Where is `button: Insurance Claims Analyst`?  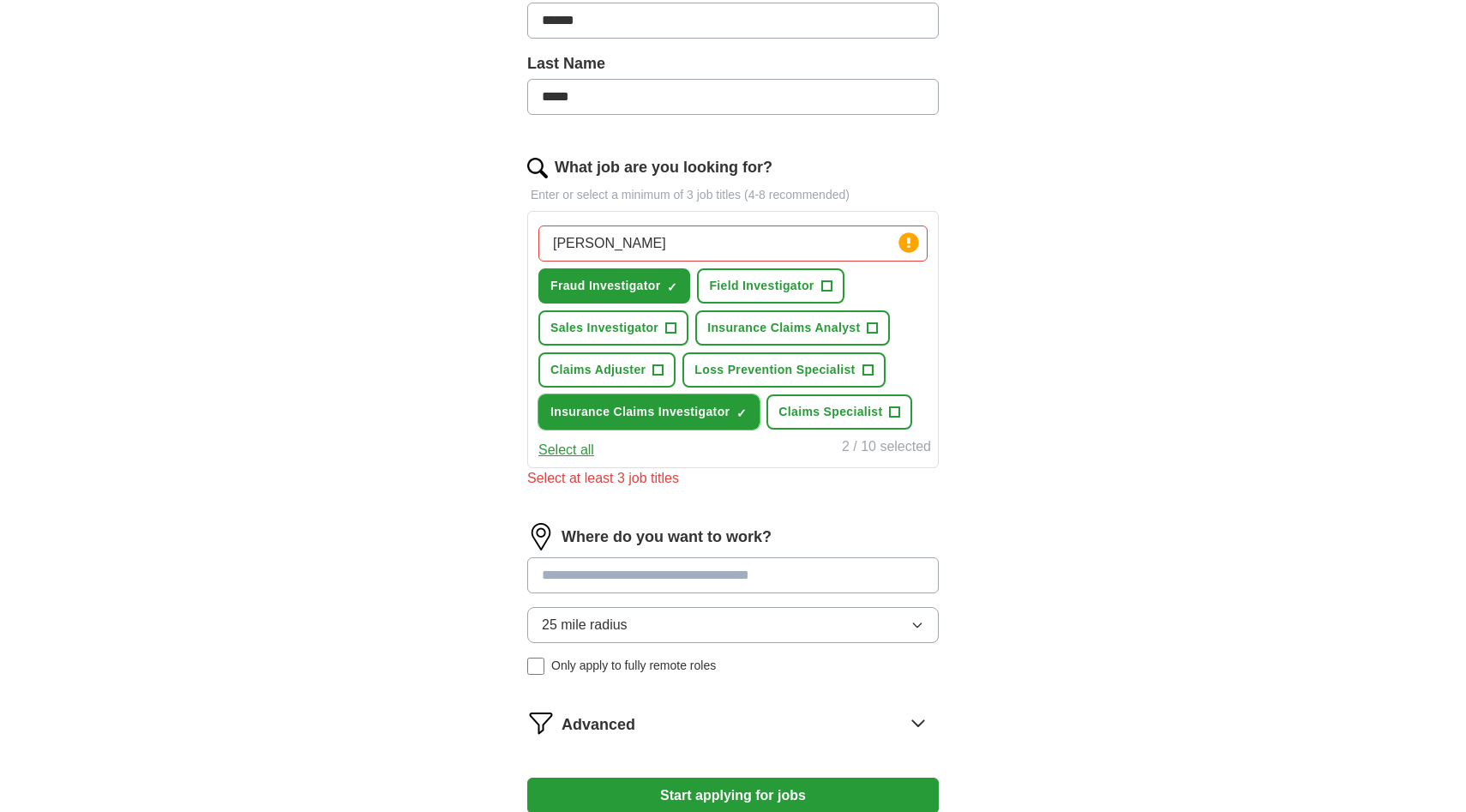
button: Insurance Claims Analyst is located at coordinates (792, 328).